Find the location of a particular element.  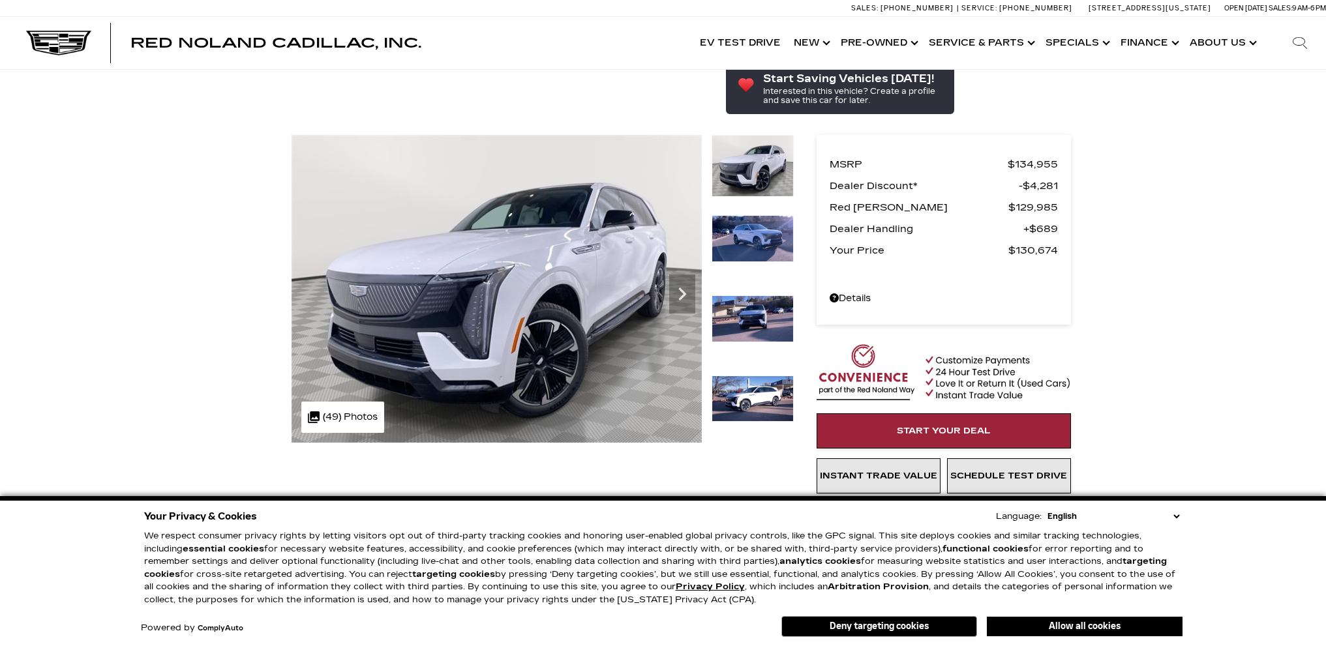

span: Start Your Deal is located at coordinates (944, 431).